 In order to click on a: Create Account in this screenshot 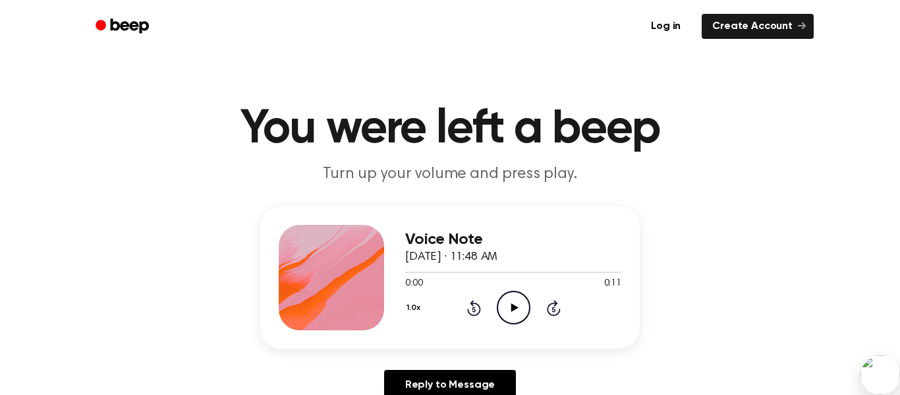, I will do `click(758, 26)`.